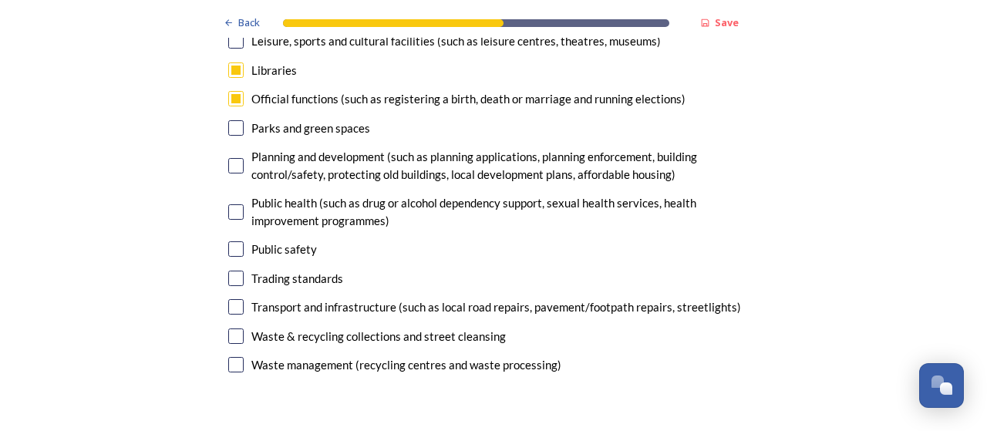  Describe the element at coordinates (727, 22) in the screenshot. I see `strong: Save` at that location.